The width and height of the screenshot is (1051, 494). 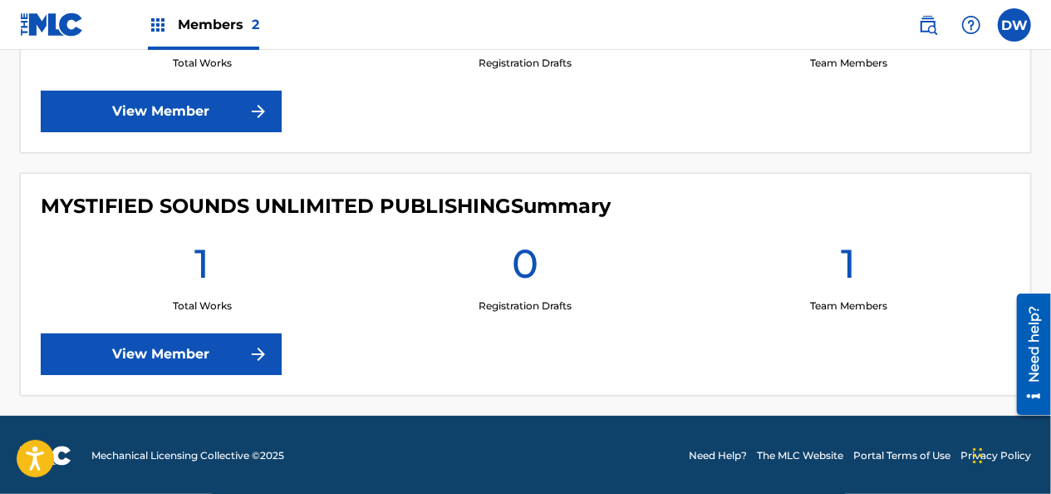 What do you see at coordinates (1015, 25) in the screenshot?
I see `div: User Menu` at bounding box center [1015, 25].